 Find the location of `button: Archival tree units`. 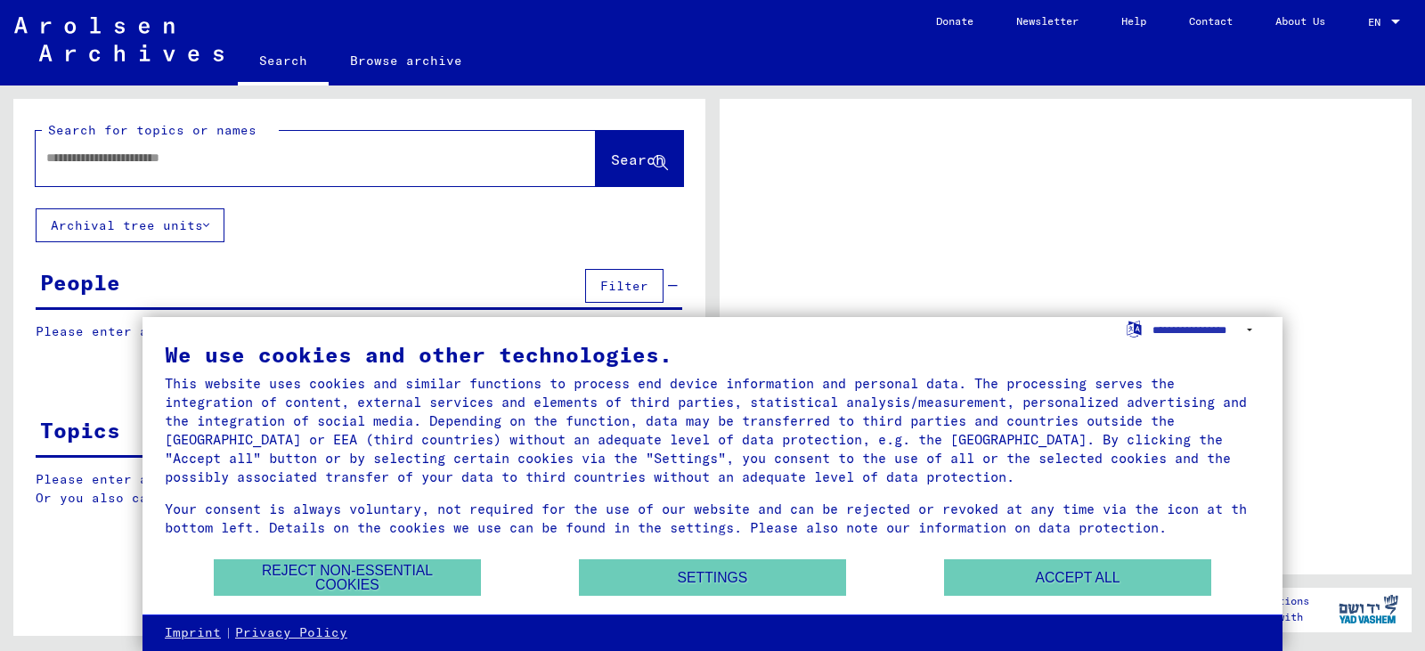

button: Archival tree units is located at coordinates (130, 225).